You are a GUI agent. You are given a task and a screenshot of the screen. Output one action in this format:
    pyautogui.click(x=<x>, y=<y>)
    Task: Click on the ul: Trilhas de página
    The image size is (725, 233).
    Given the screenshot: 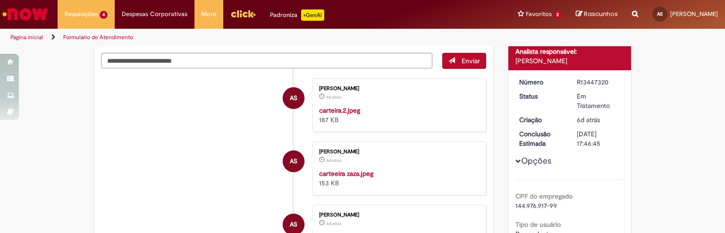 What is the action you would take?
    pyautogui.click(x=242, y=37)
    